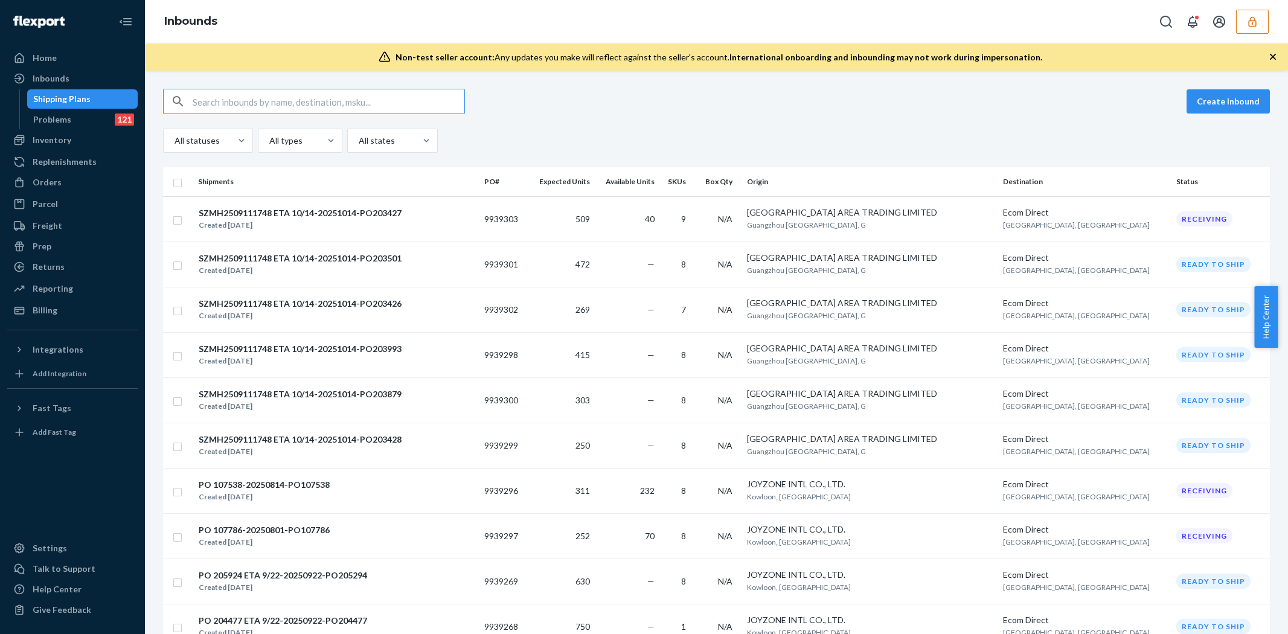 The width and height of the screenshot is (1288, 634). Describe the element at coordinates (1266, 317) in the screenshot. I see `button: Help Center` at that location.